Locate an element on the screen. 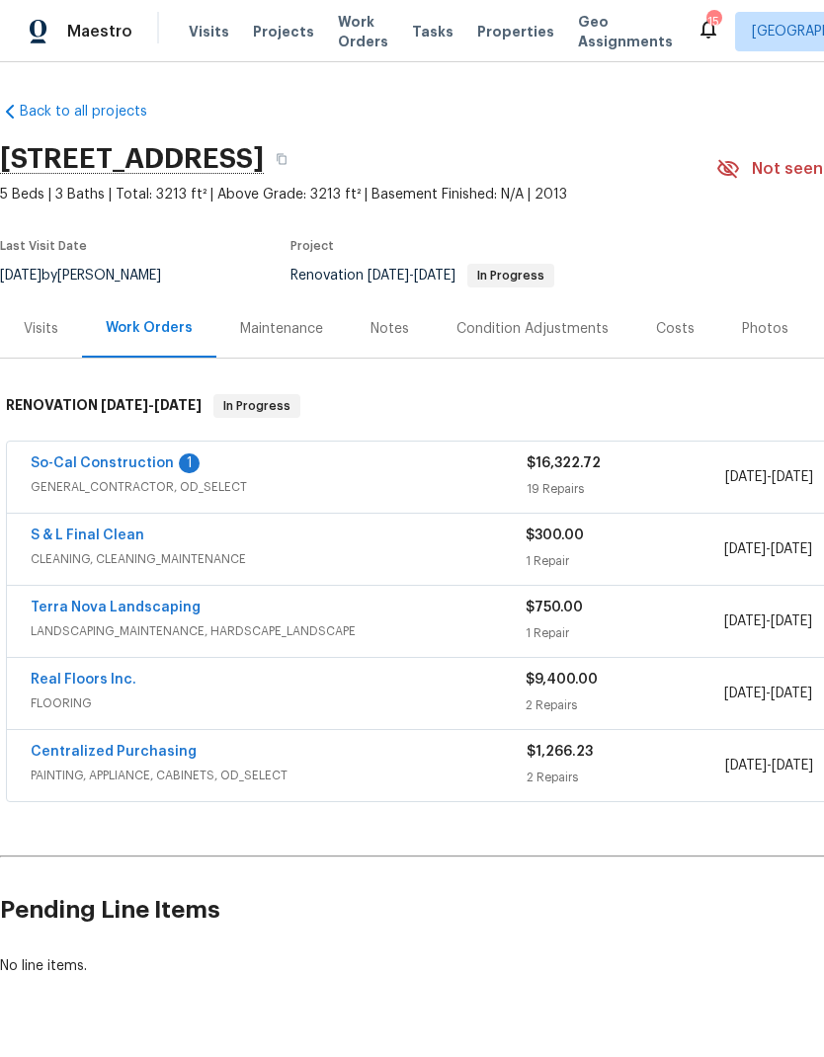 This screenshot has width=824, height=1057. div: 15 is located at coordinates (713, 22).